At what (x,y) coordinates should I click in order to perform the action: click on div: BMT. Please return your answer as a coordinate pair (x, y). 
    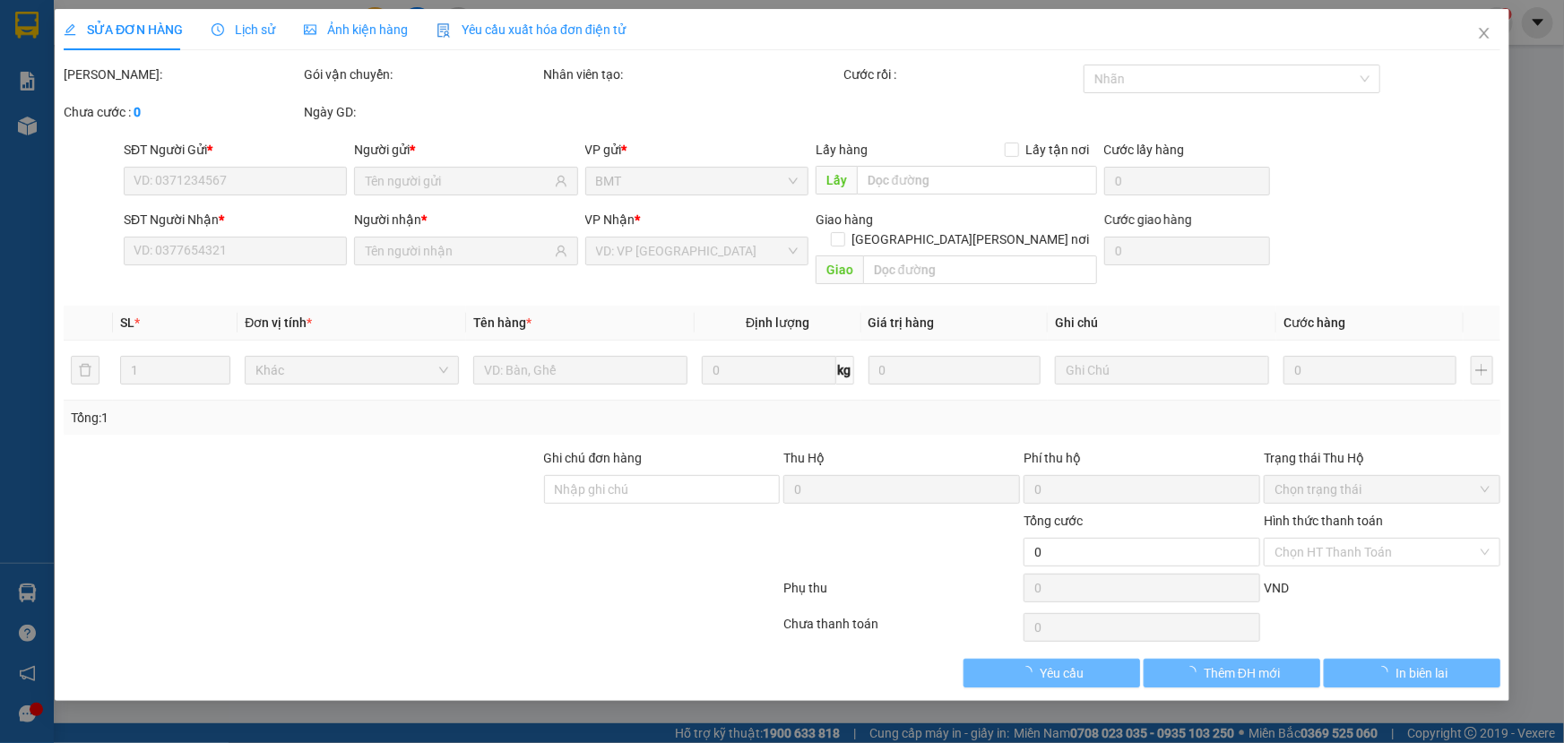
    Looking at the image, I should click on (78, 26).